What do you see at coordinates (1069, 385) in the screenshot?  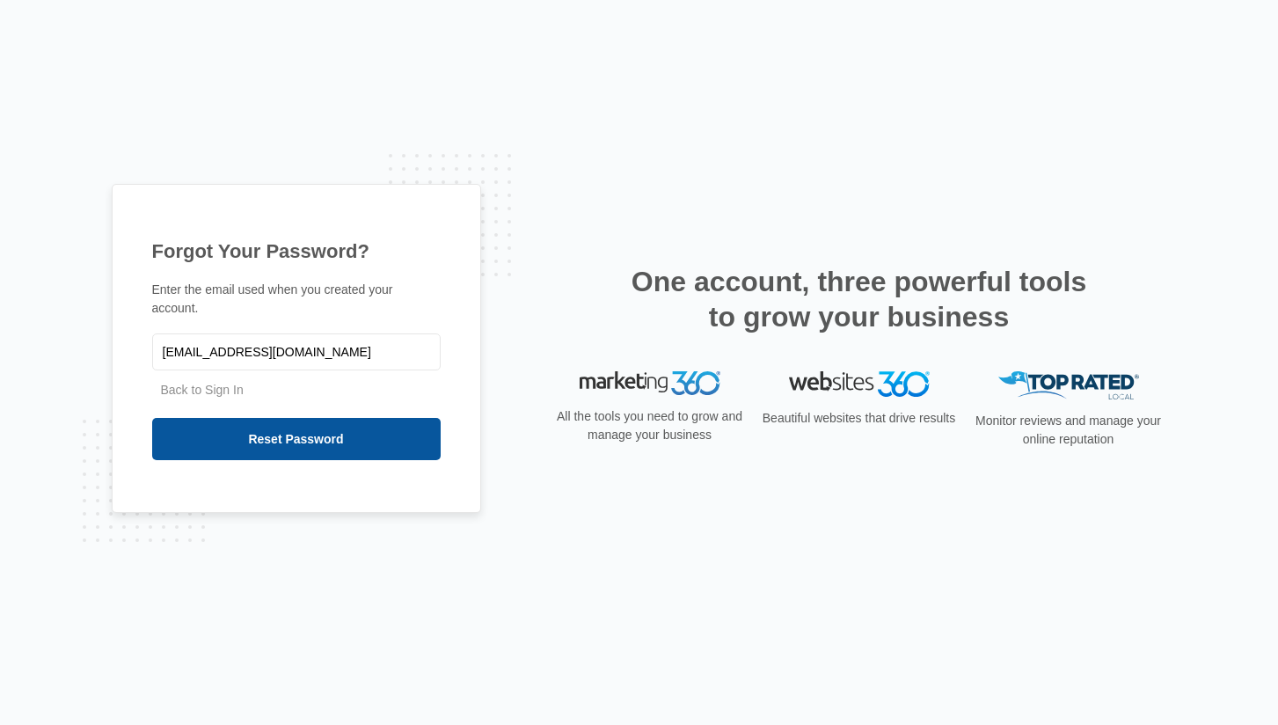 I see `img: Top Rated Local` at bounding box center [1069, 385].